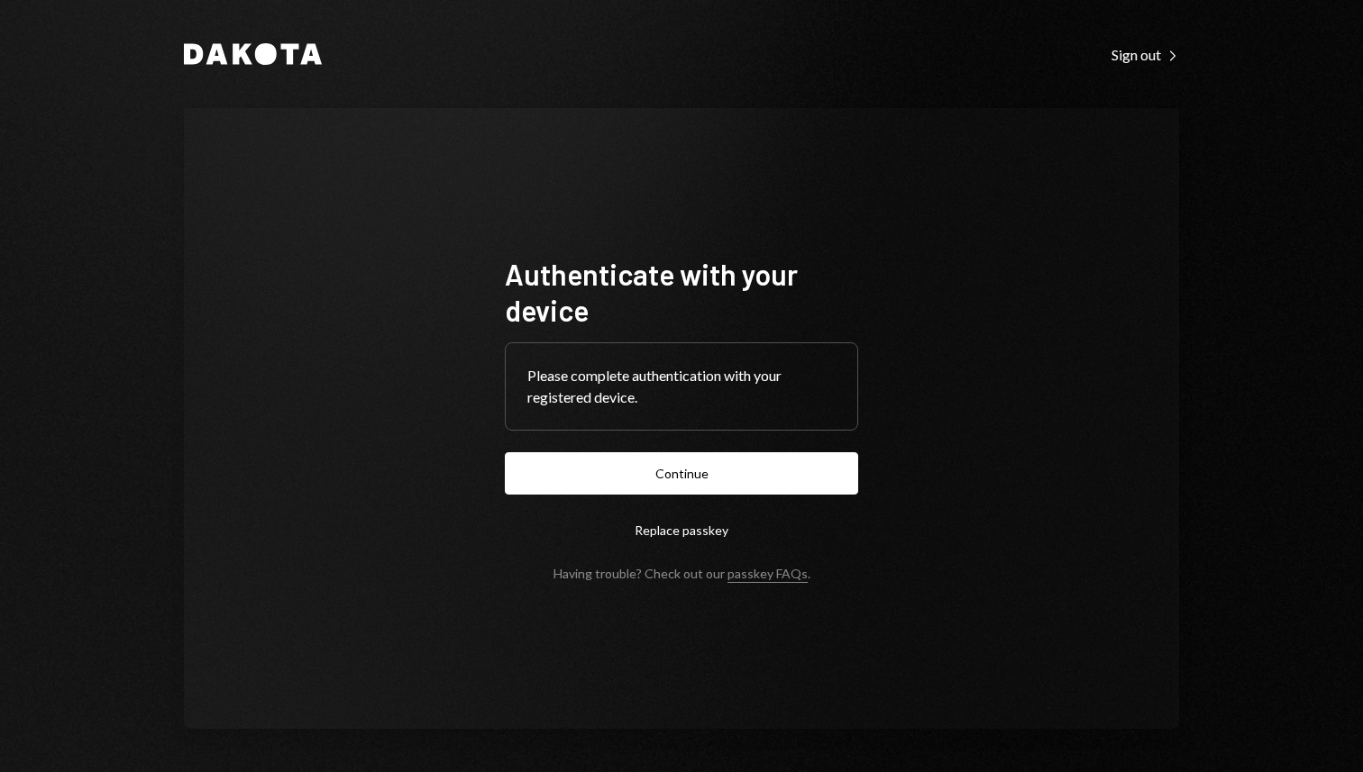 The width and height of the screenshot is (1363, 772). I want to click on h1: Authenticate with your device, so click(681, 292).